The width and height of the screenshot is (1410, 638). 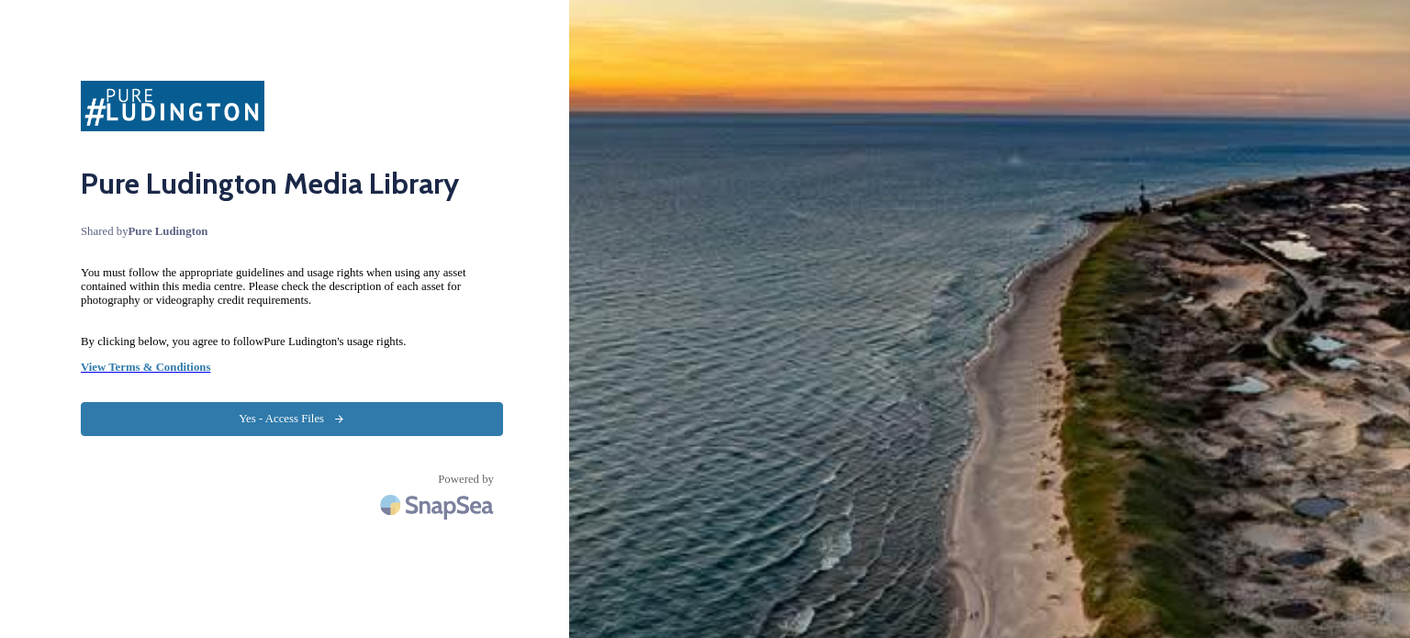 I want to click on strong: Pure Ludington, so click(x=168, y=231).